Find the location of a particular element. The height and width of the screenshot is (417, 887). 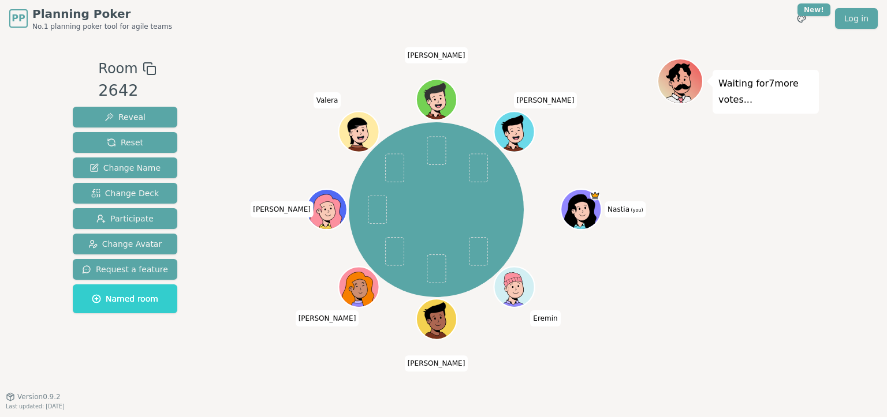

span: Planning Poker is located at coordinates (102, 14).